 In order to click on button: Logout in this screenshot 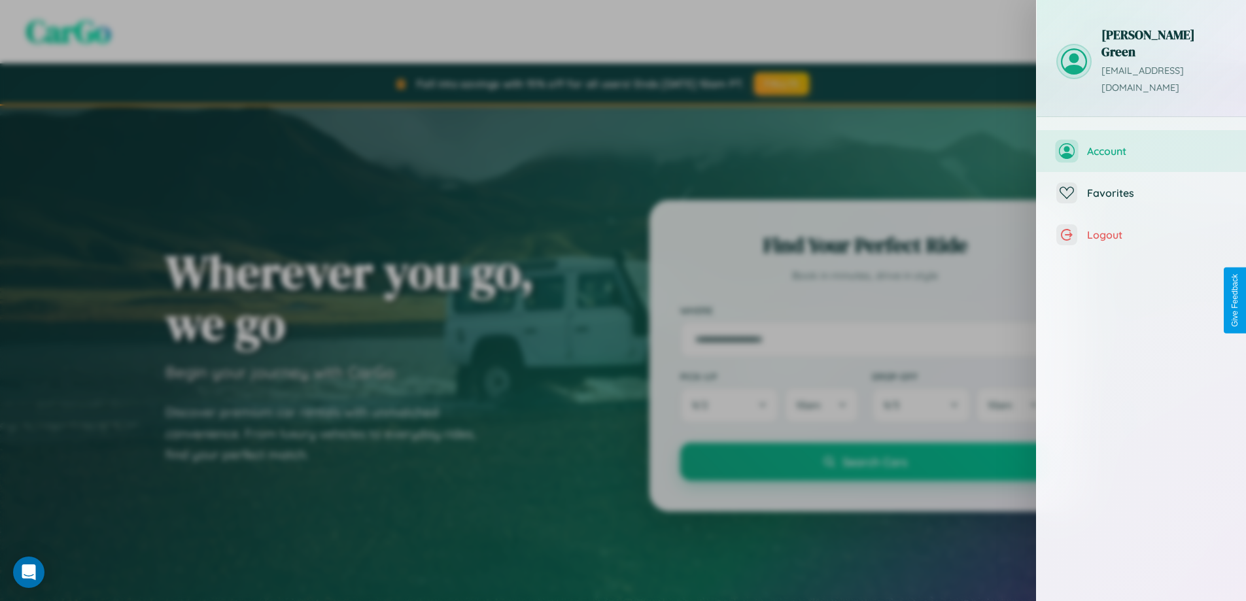, I will do `click(1141, 235)`.